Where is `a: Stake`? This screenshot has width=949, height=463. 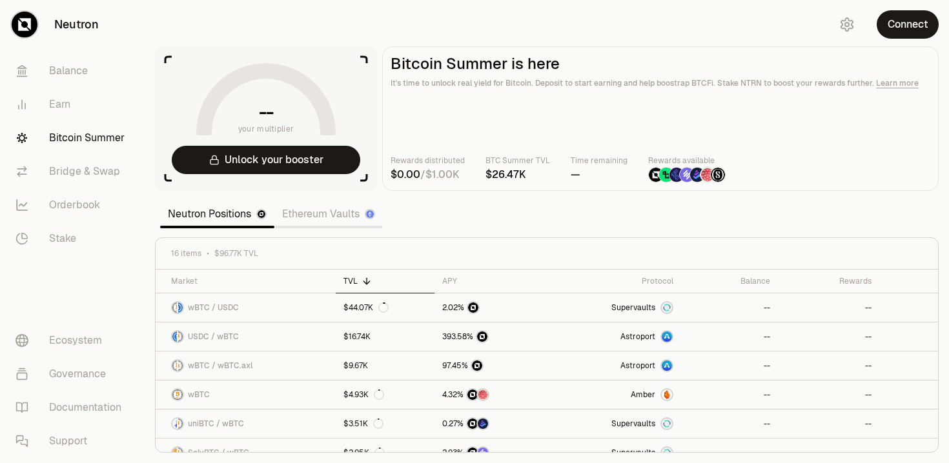 a: Stake is located at coordinates (72, 239).